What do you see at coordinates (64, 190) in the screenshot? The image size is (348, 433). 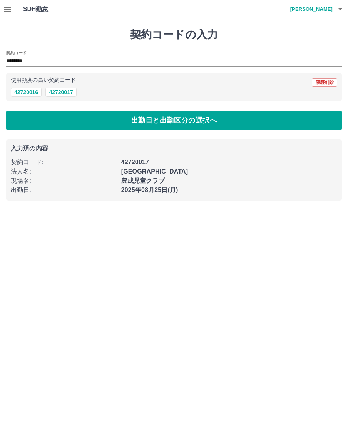 I see `p: 出勤日 :` at bounding box center [64, 190].